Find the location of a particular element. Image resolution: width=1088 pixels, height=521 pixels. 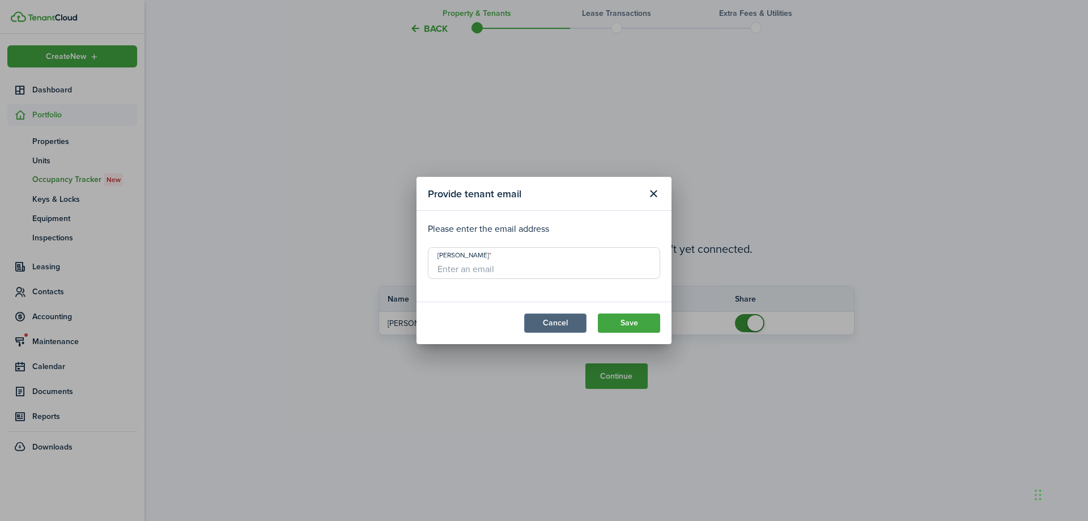

button: Close modal is located at coordinates (653, 194).